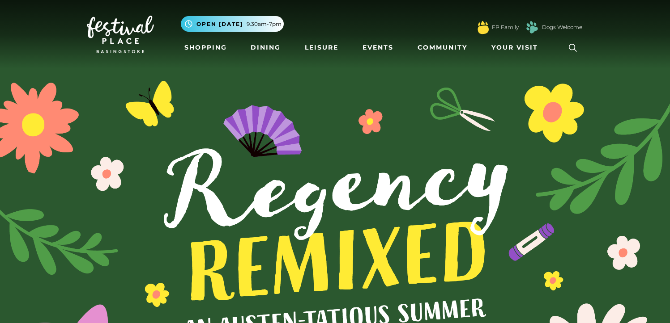 The width and height of the screenshot is (670, 323). What do you see at coordinates (120, 34) in the screenshot?
I see `img: Festival Place Logo` at bounding box center [120, 34].